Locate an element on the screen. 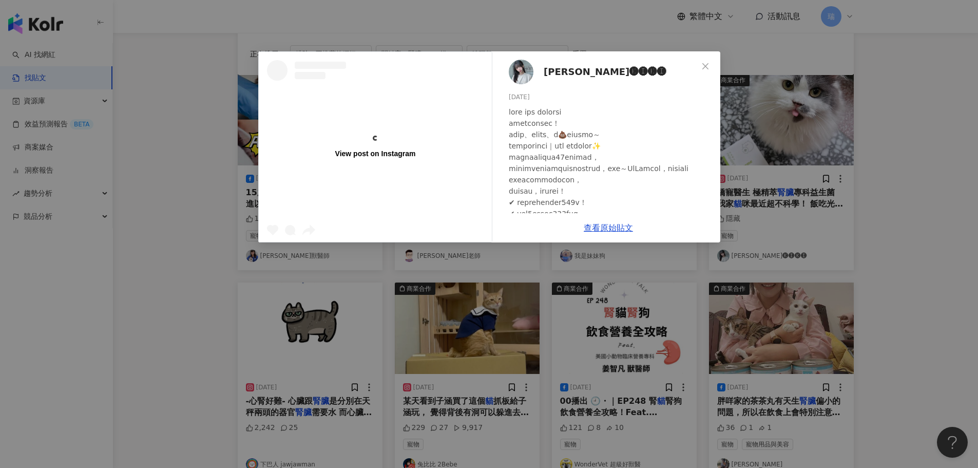 The image size is (978, 468). a: 查看原始貼文 is located at coordinates (609, 228).